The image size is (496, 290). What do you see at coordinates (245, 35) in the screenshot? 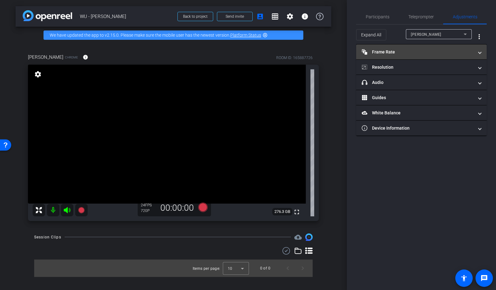
I see `a: Platform Status` at bounding box center [245, 35].